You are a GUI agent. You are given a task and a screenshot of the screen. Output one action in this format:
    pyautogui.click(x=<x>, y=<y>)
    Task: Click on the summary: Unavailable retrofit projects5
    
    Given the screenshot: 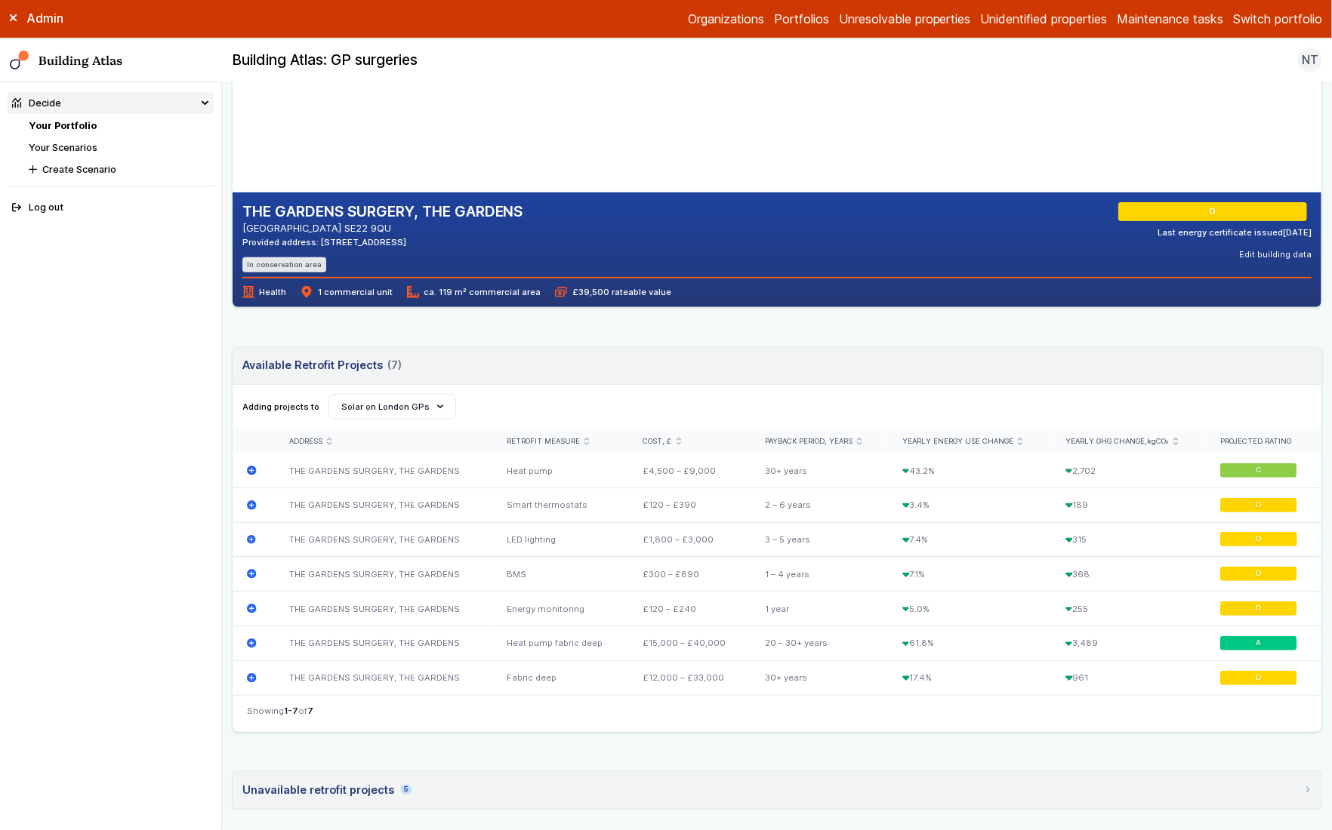 What is the action you would take?
    pyautogui.click(x=777, y=790)
    